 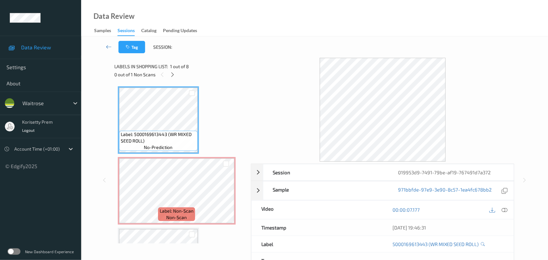 I want to click on a: 5000169613443 (WR MIXED SEED ROLL), so click(x=436, y=244).